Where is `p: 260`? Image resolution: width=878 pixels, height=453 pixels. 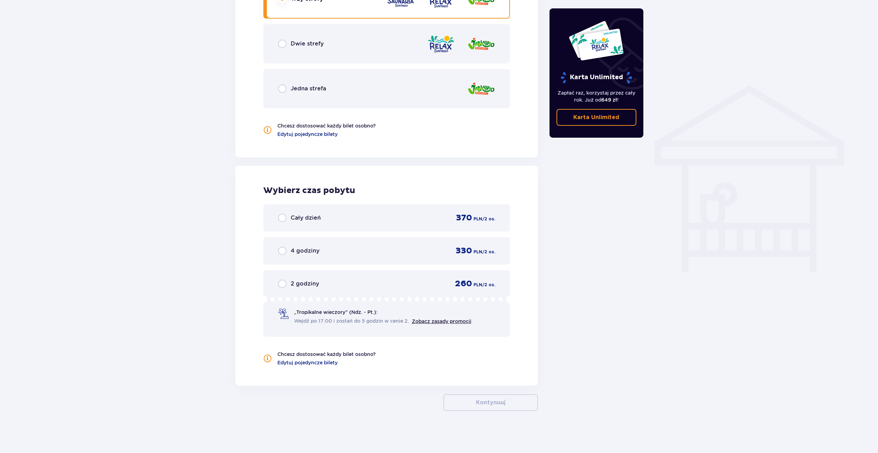
p: 260 is located at coordinates (463, 284).